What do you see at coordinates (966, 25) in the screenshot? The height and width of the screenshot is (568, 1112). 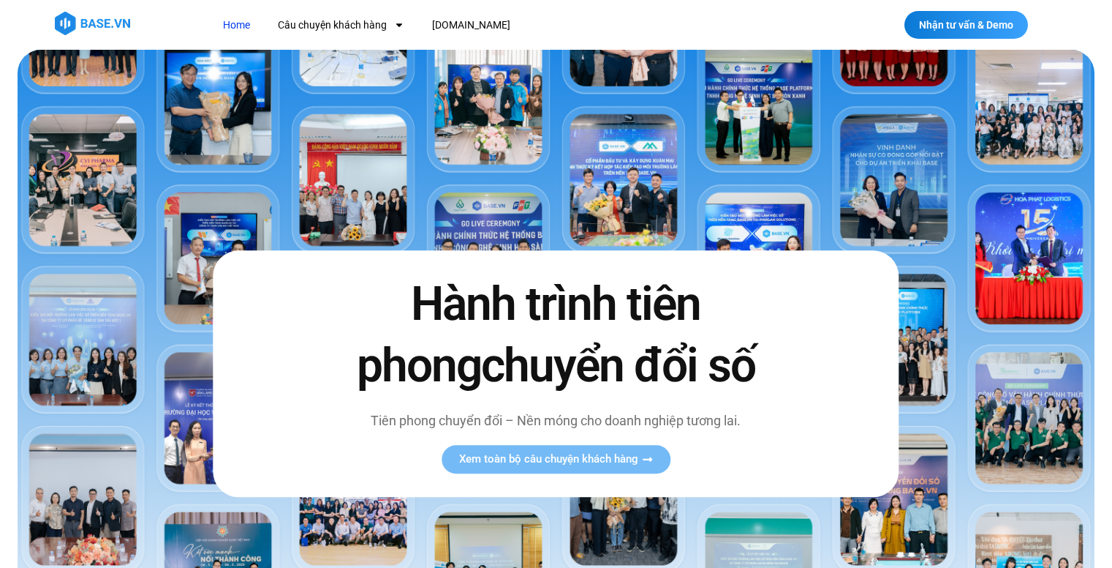 I see `a: Nhận tư vấn & Demo` at bounding box center [966, 25].